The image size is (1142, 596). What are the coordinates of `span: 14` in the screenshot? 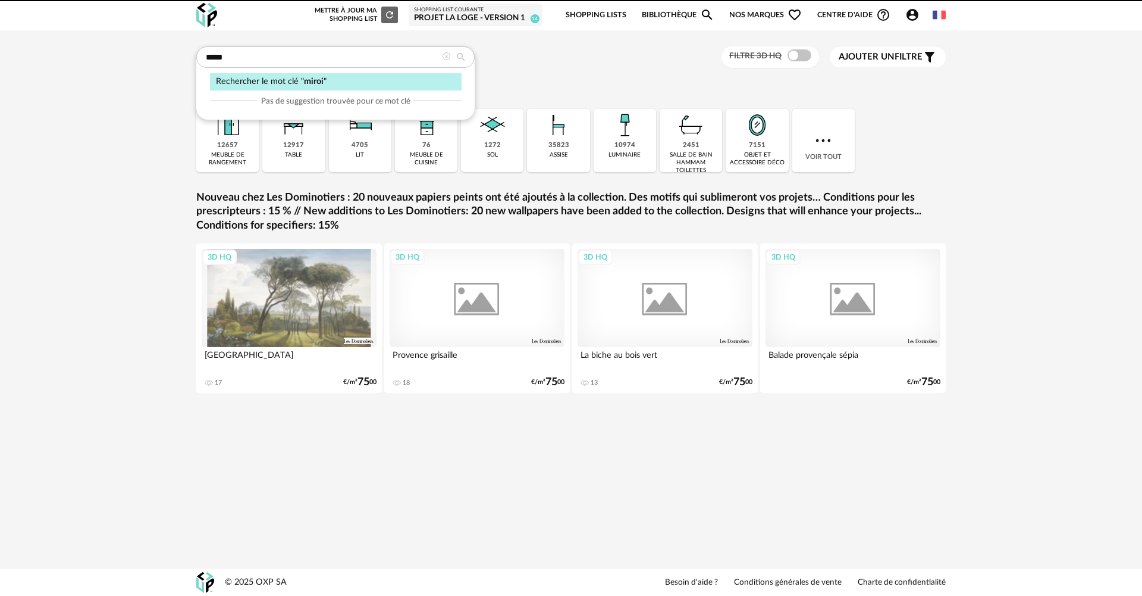 It's located at (535, 18).